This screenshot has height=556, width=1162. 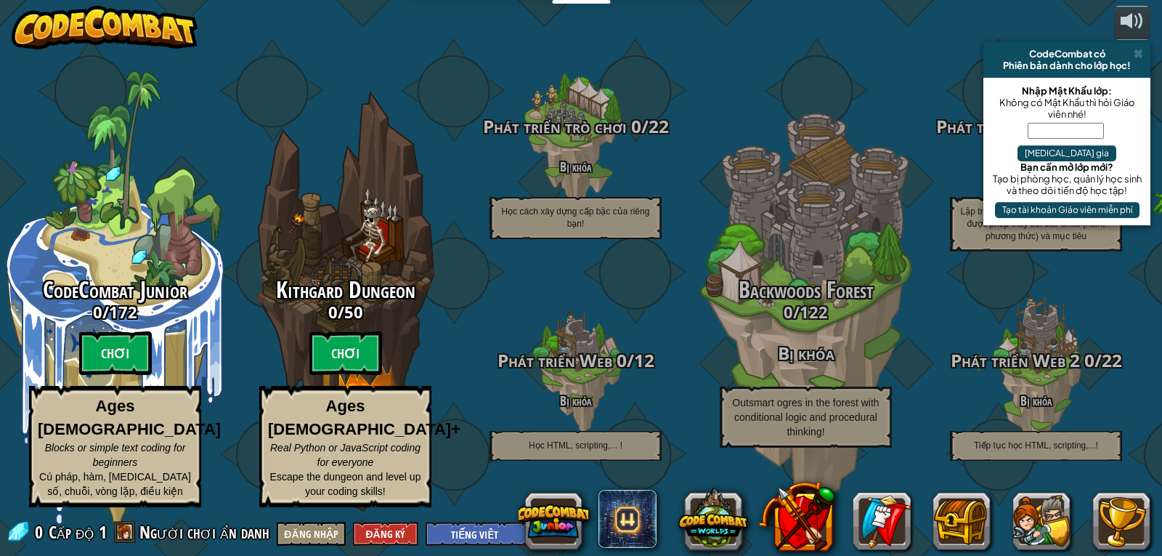 I want to click on span: Blocks or simple text coding for beginners, so click(x=115, y=455).